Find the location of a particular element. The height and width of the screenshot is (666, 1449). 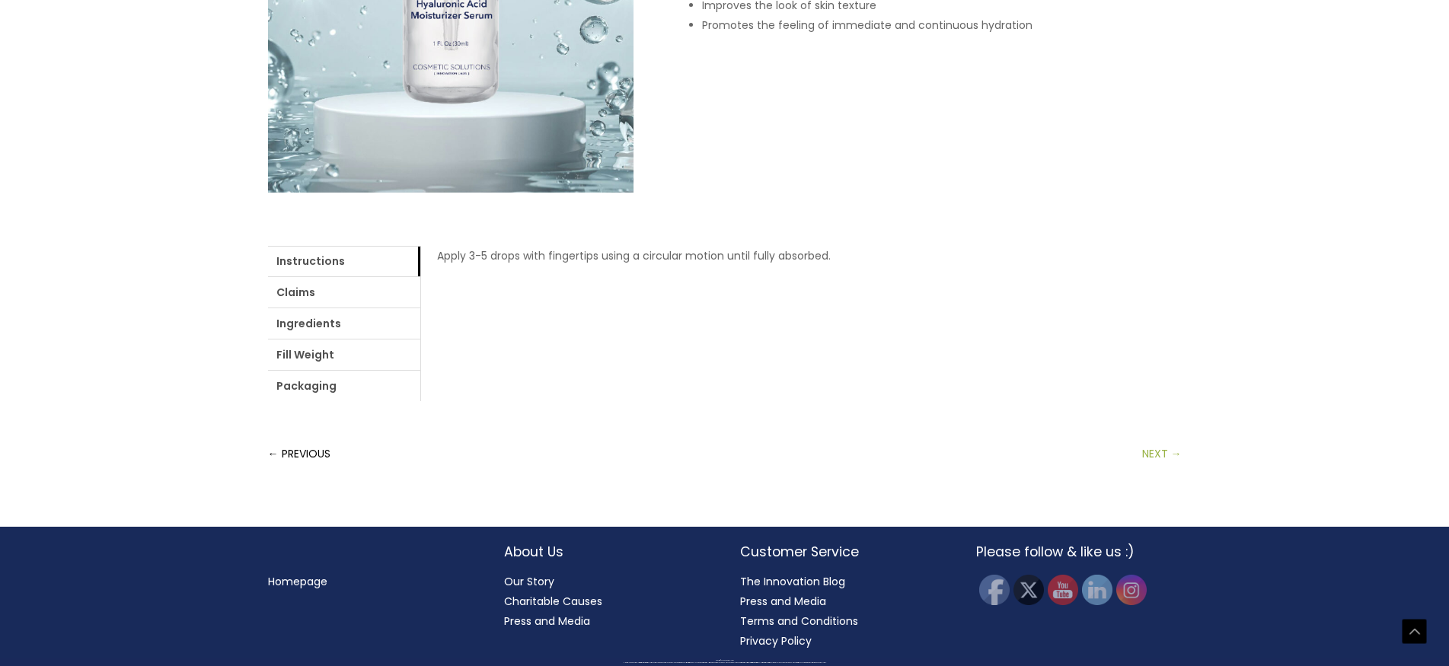

a: Instructions is located at coordinates (344, 261).